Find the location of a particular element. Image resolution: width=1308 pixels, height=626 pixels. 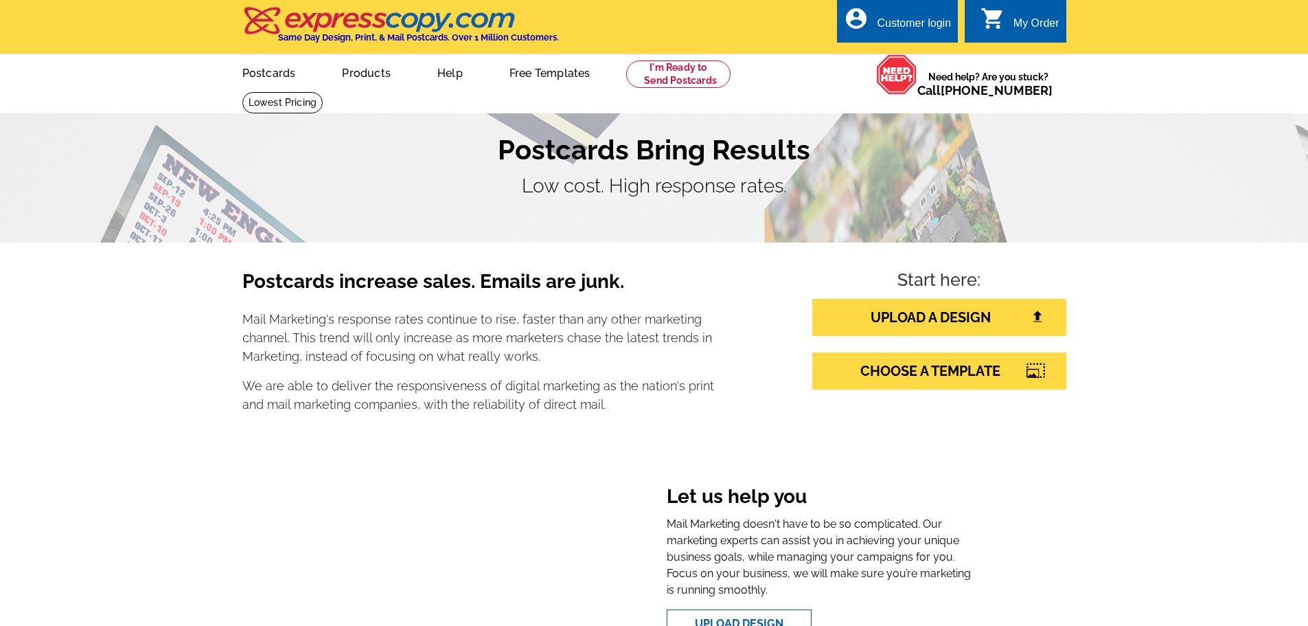

a: Free Templates is located at coordinates (550, 71).